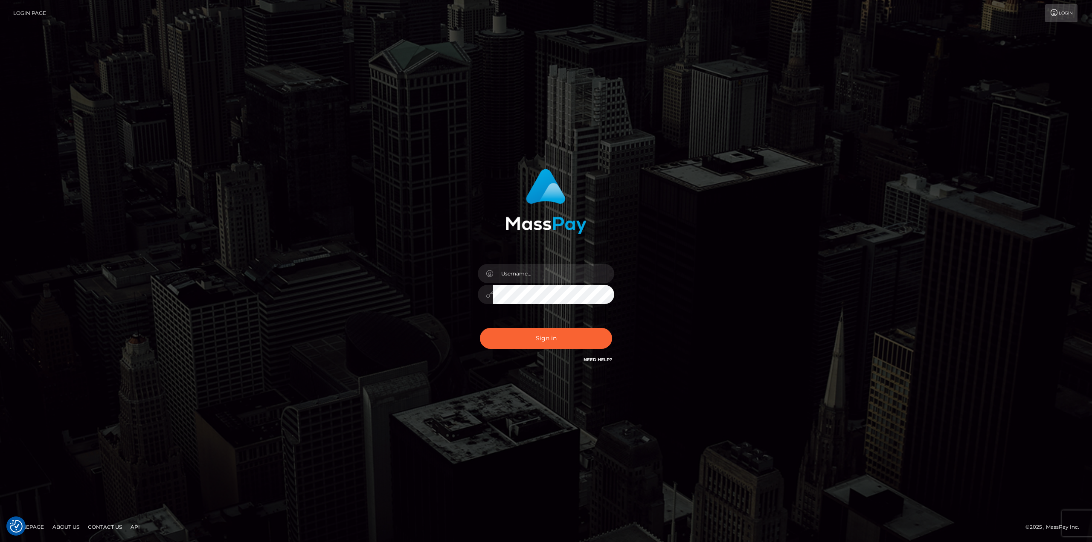 The height and width of the screenshot is (542, 1092). What do you see at coordinates (66, 527) in the screenshot?
I see `a: About Us` at bounding box center [66, 527].